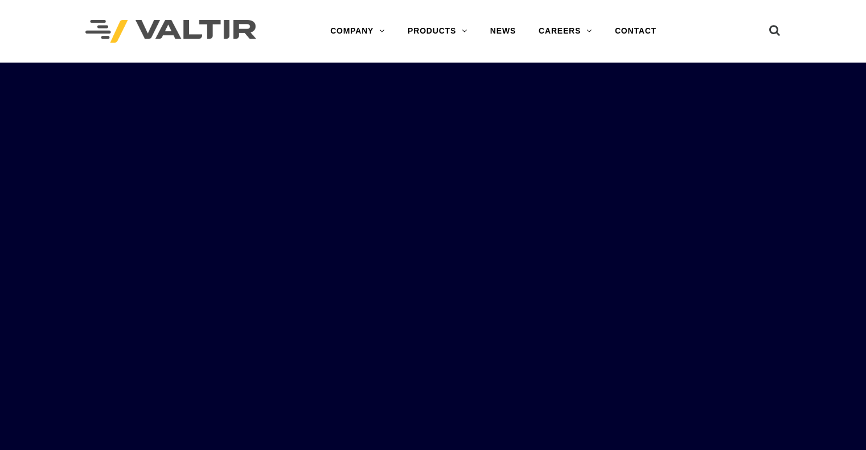  What do you see at coordinates (171, 31) in the screenshot?
I see `img: Valtir` at bounding box center [171, 31].